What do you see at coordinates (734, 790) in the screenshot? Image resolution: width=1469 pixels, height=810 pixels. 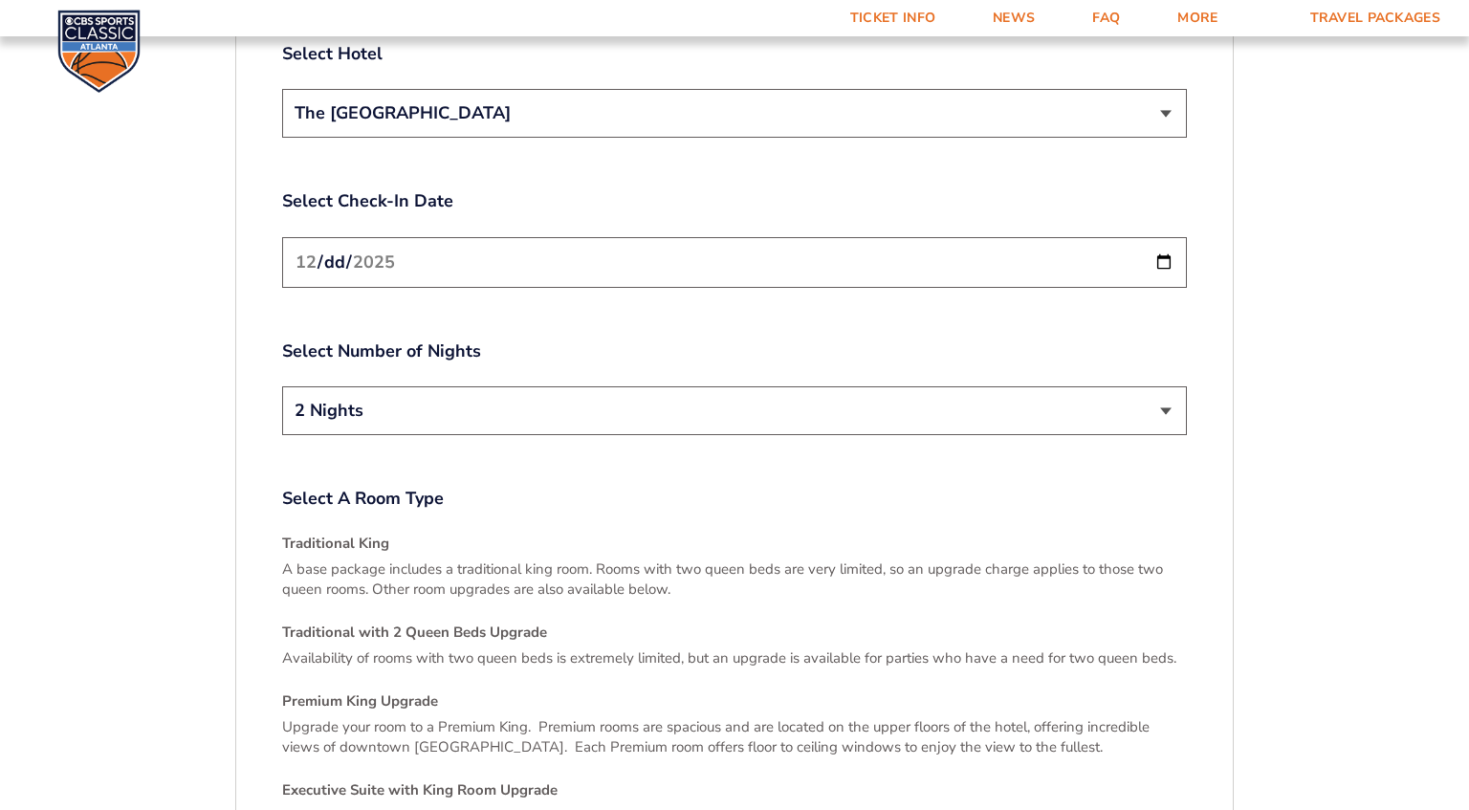 I see `h4: Executive Suite with King Room Upgrade` at bounding box center [734, 790].